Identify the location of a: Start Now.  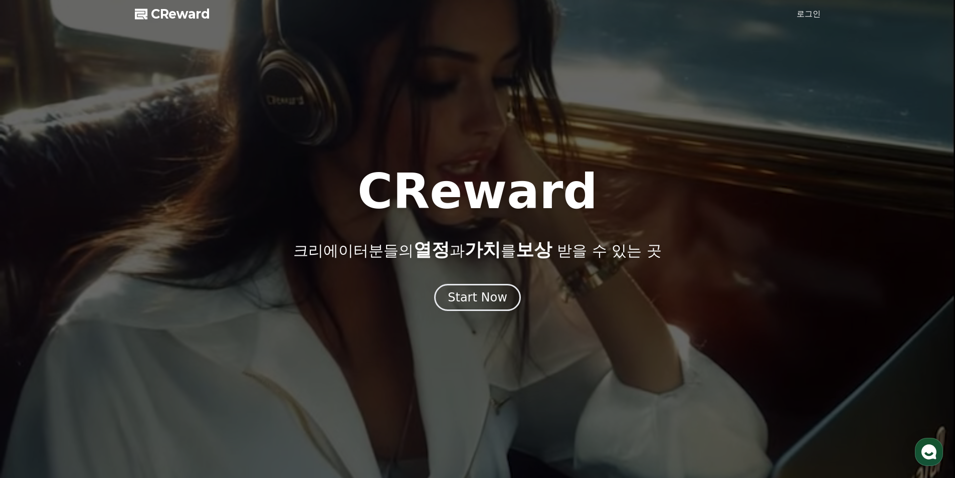
(477, 298).